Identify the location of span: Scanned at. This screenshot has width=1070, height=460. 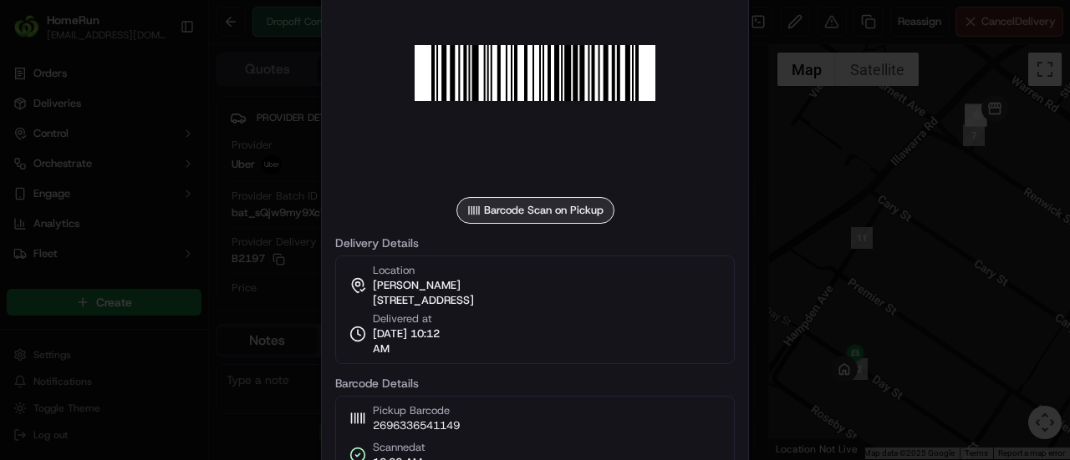
(399, 448).